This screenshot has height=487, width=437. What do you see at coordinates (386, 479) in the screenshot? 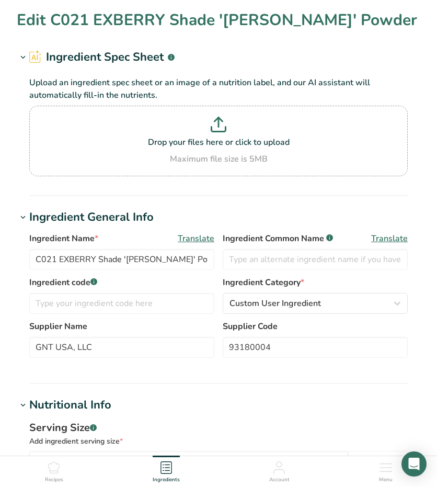
I see `span: Menu` at bounding box center [386, 479].